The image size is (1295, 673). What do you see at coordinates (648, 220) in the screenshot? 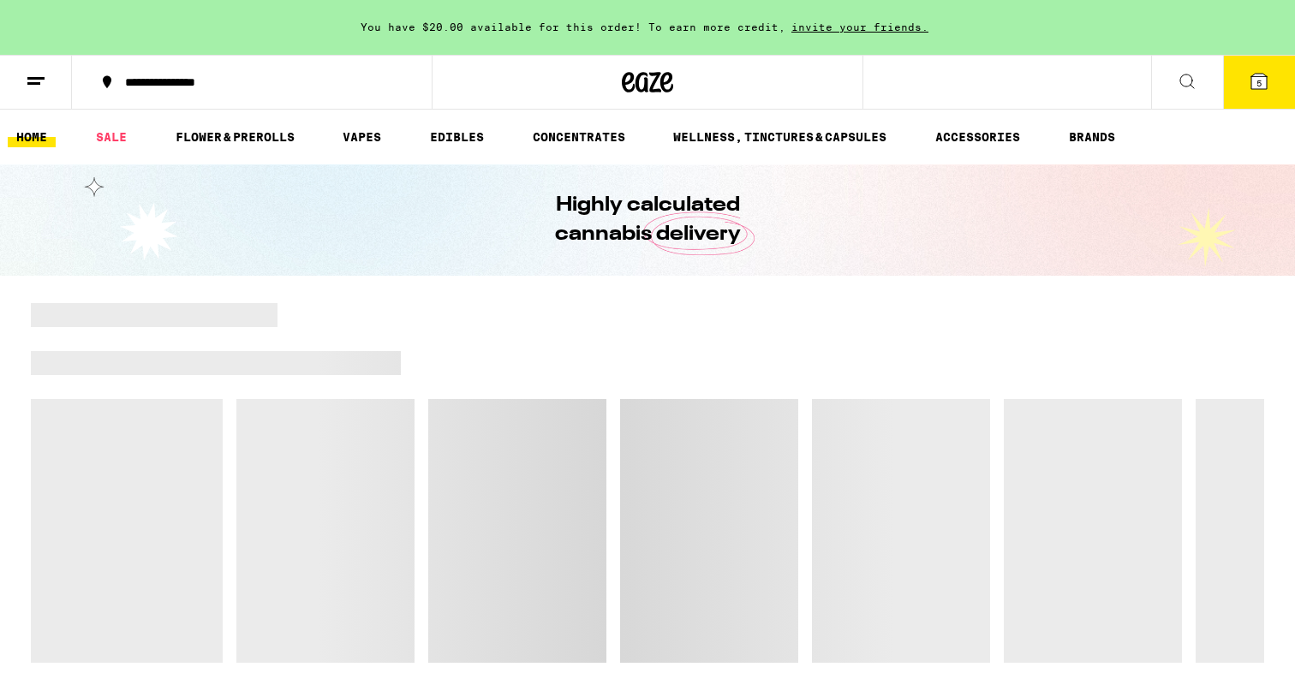
I see `h1: Highly calculated cannabis delivery` at bounding box center [648, 220].